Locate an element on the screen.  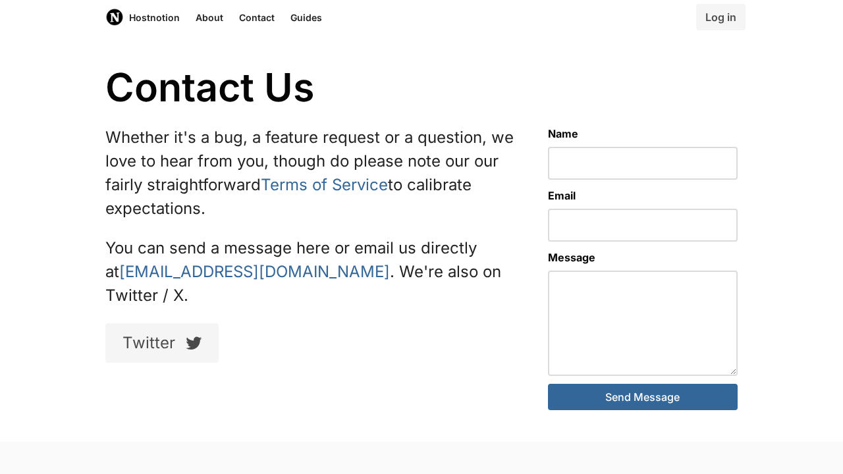
p: You can send a message here or email us directly at . We're also on Twitter / X. is located at coordinates (311, 272).